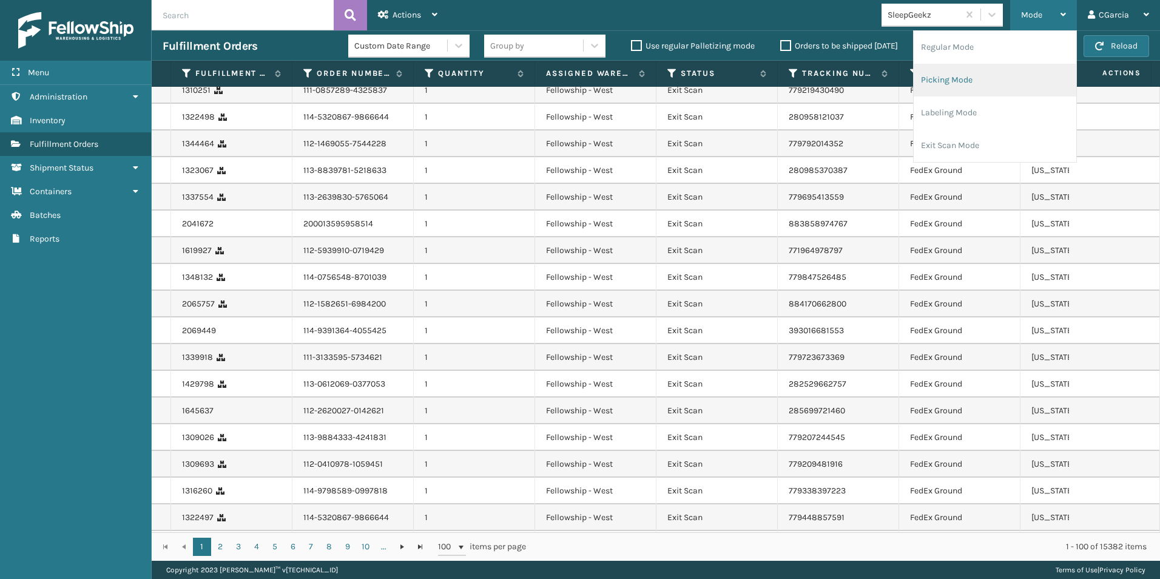 The image size is (1160, 579). I want to click on label: Use regular Palletizing mode, so click(693, 46).